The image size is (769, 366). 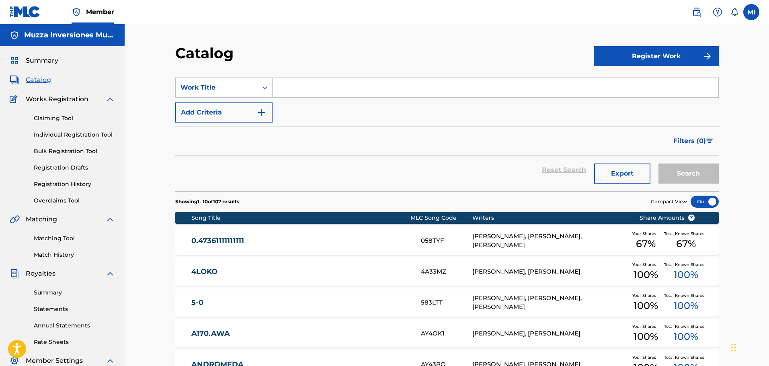 I want to click on span: Summary, so click(x=42, y=61).